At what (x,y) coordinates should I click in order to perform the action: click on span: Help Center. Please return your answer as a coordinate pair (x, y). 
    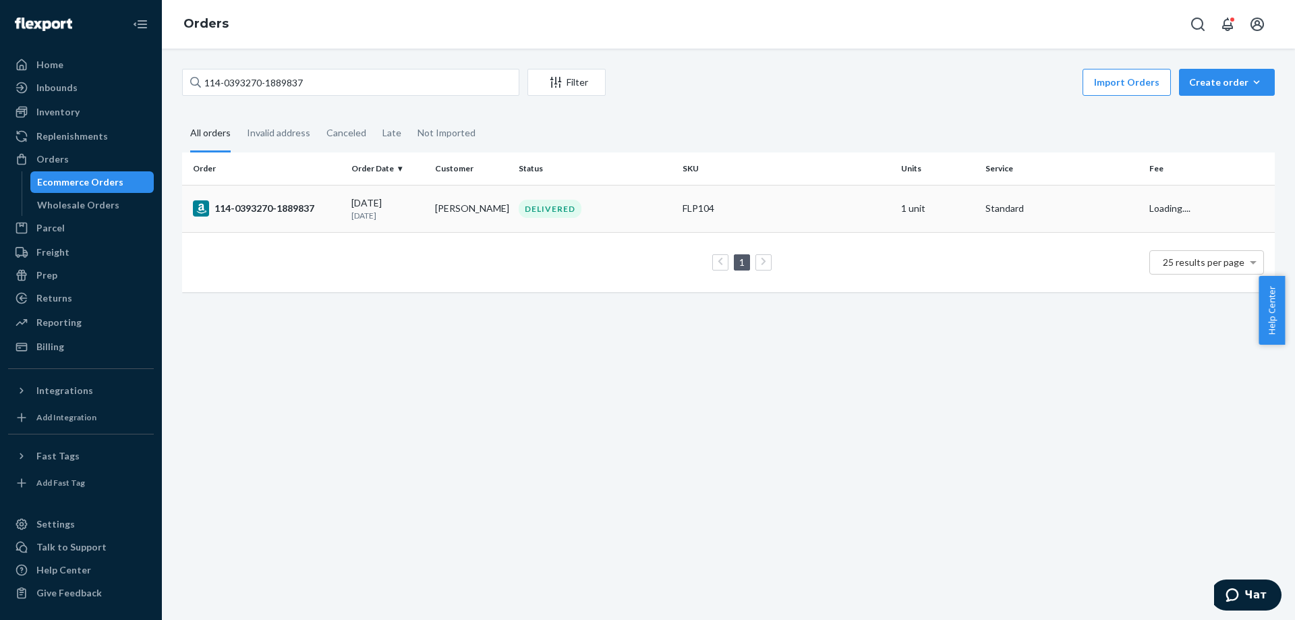
    Looking at the image, I should click on (1271, 310).